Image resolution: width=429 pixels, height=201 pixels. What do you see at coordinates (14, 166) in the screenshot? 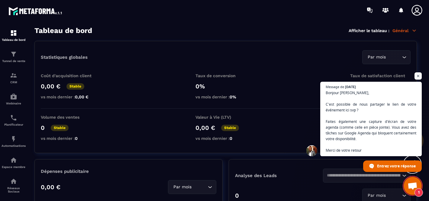
I see `p: Espace membre` at bounding box center [14, 166].